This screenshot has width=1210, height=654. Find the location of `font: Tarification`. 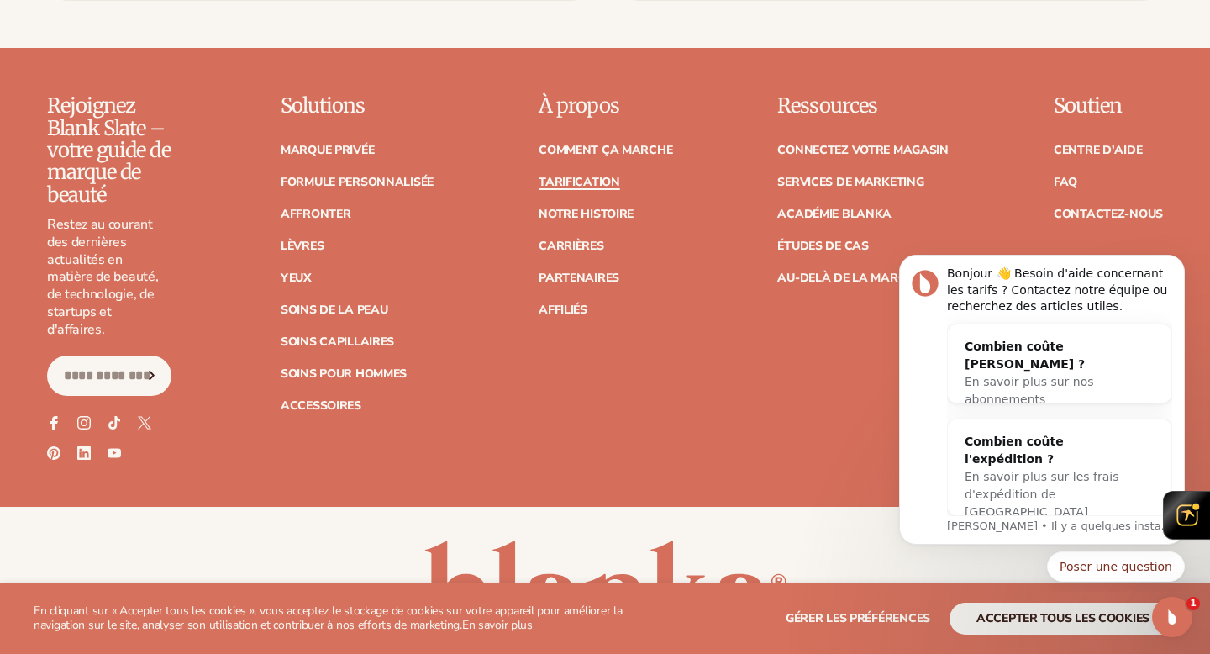

font: Tarification is located at coordinates (579, 182).